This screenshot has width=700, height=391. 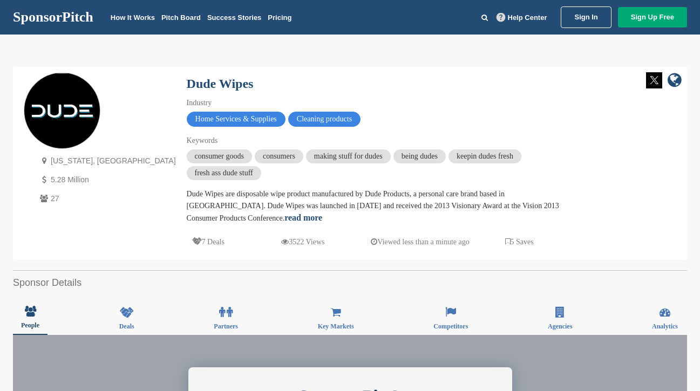 I want to click on a: Pricing, so click(x=279, y=17).